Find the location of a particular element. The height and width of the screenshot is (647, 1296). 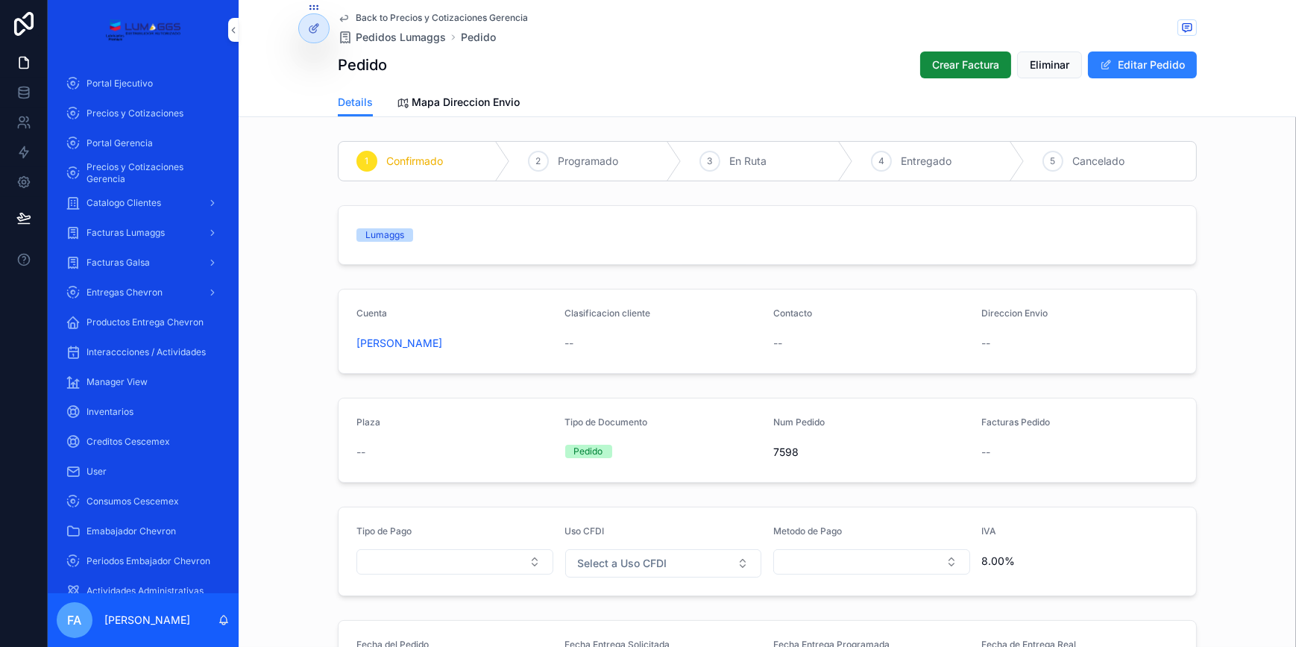

a: Pedidos Lumaggs is located at coordinates (392, 37).